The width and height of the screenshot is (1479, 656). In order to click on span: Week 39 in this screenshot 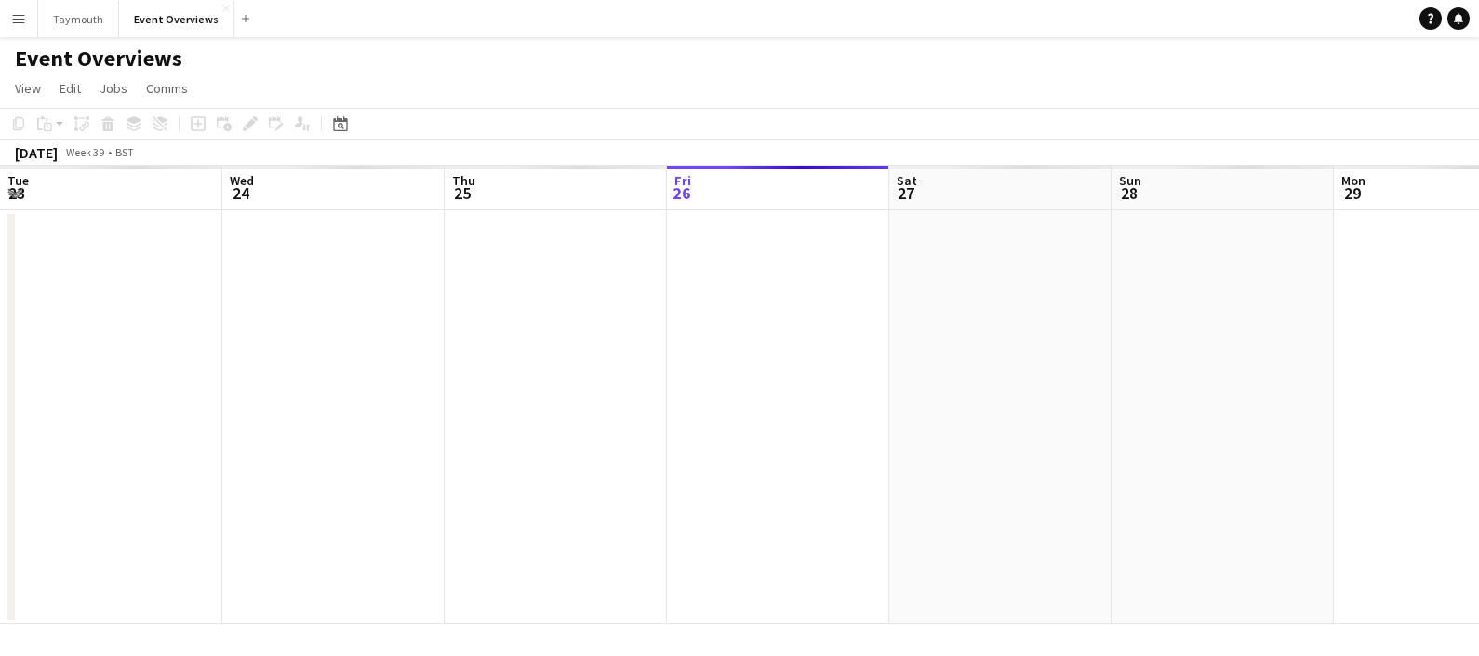, I will do `click(85, 152)`.